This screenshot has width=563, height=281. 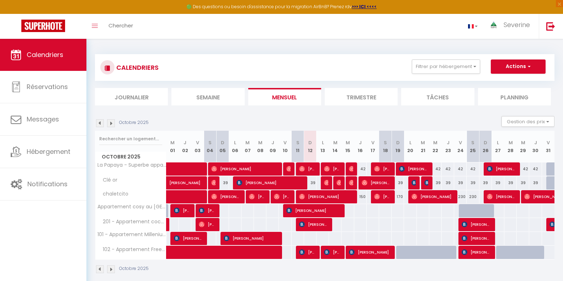 What do you see at coordinates (210, 146) in the screenshot?
I see `th: 04` at bounding box center [210, 146].